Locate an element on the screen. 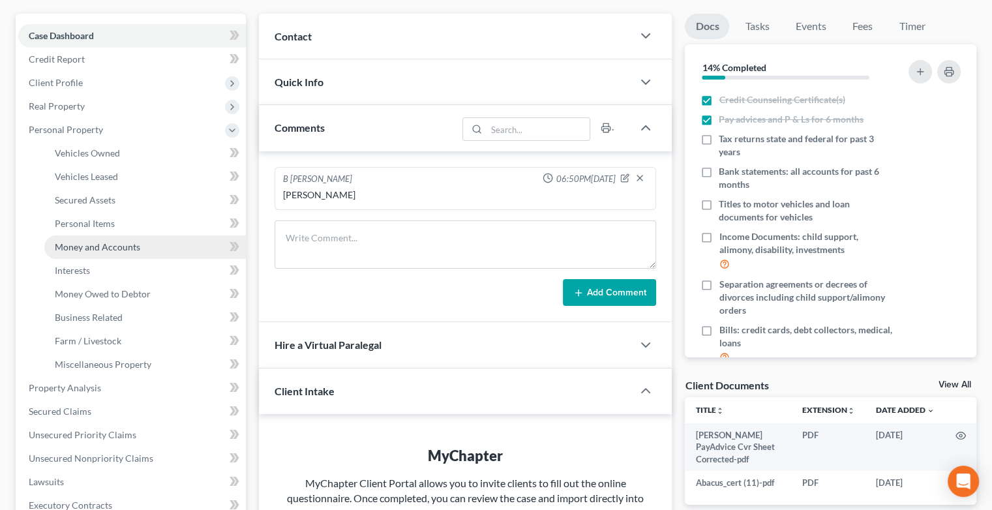  span: Credit Report is located at coordinates (57, 59).